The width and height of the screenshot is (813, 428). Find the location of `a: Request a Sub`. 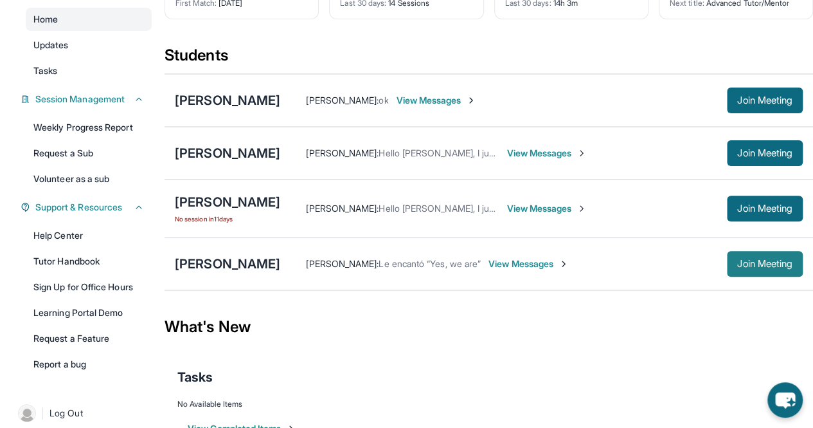

a: Request a Sub is located at coordinates (89, 153).